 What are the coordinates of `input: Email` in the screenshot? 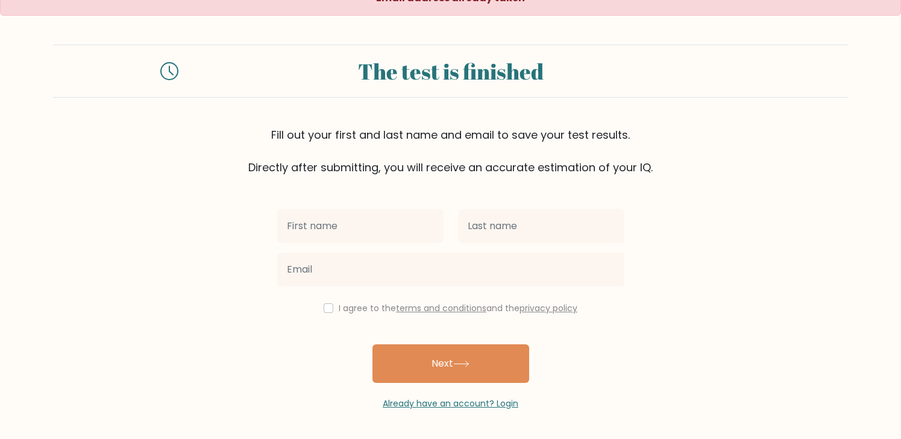 It's located at (451, 269).